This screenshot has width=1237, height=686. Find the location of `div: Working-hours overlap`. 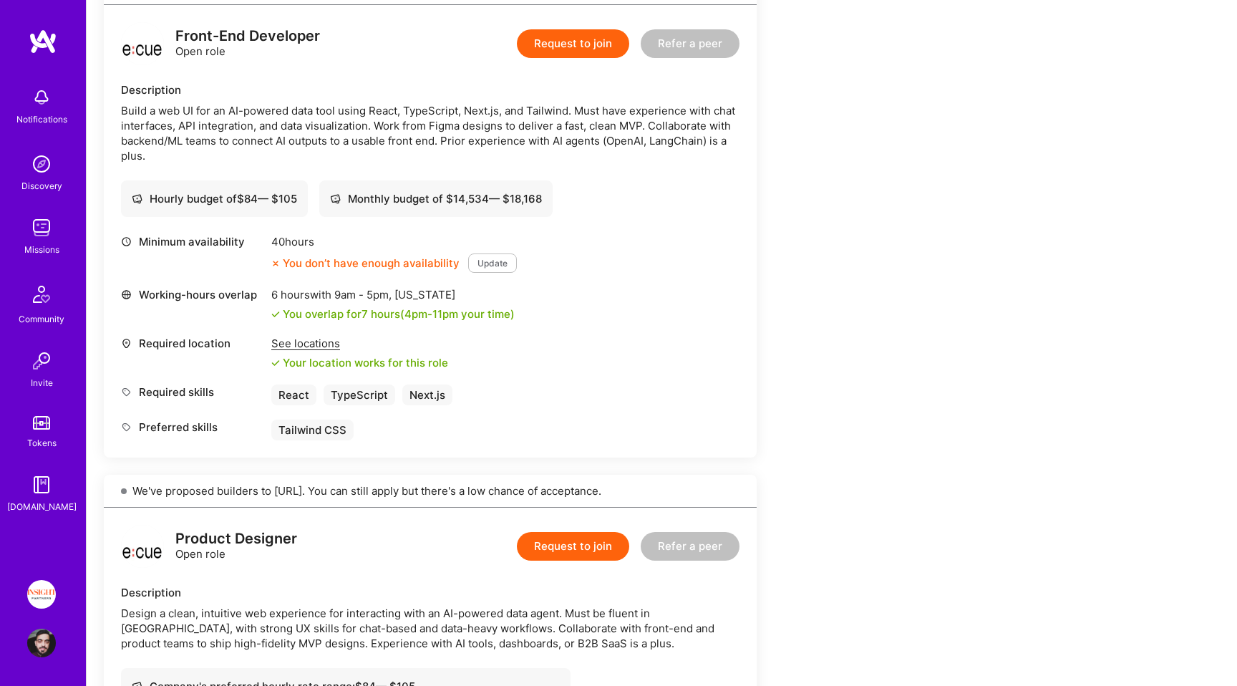

div: Working-hours overlap is located at coordinates (193, 294).